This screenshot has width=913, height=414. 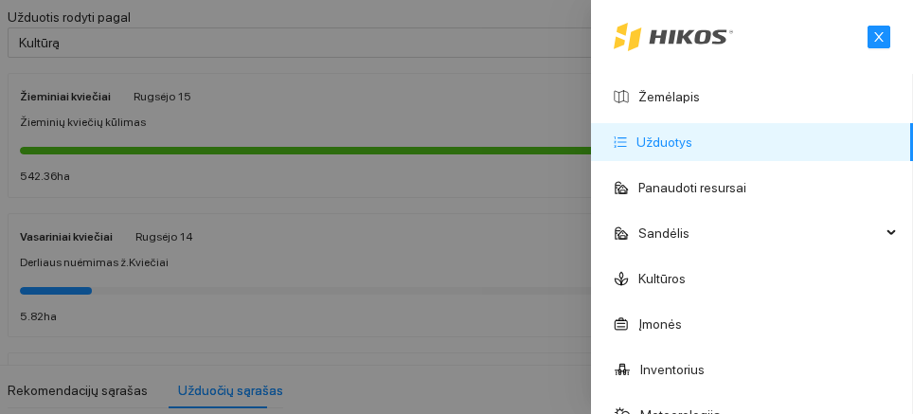 What do you see at coordinates (693, 188) in the screenshot?
I see `a: Panaudoti resursai` at bounding box center [693, 188].